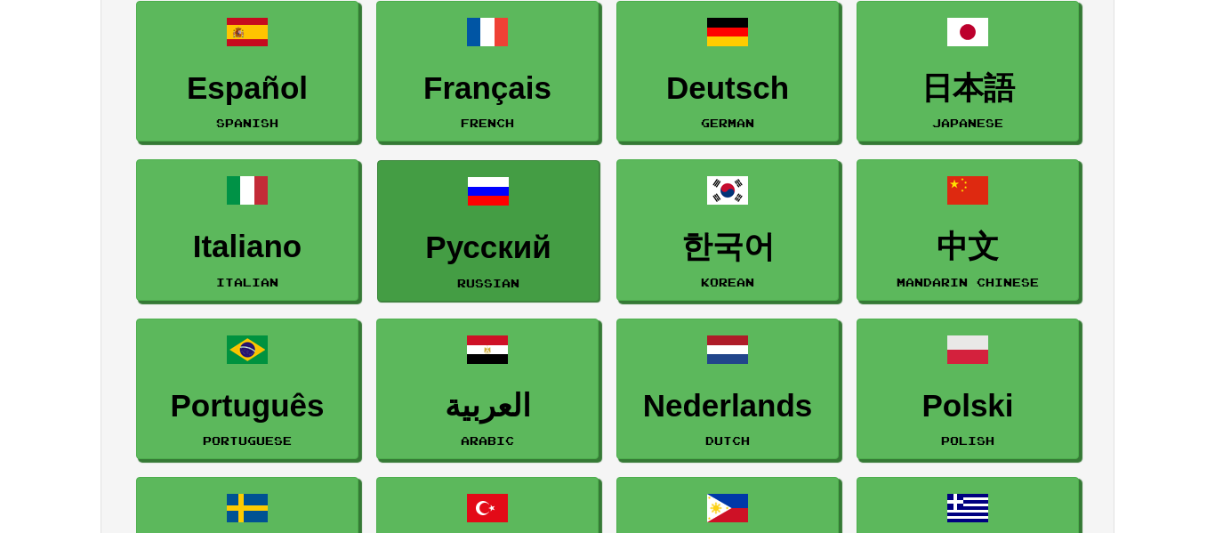 The image size is (1215, 533). I want to click on a: ItalianoItalian, so click(247, 229).